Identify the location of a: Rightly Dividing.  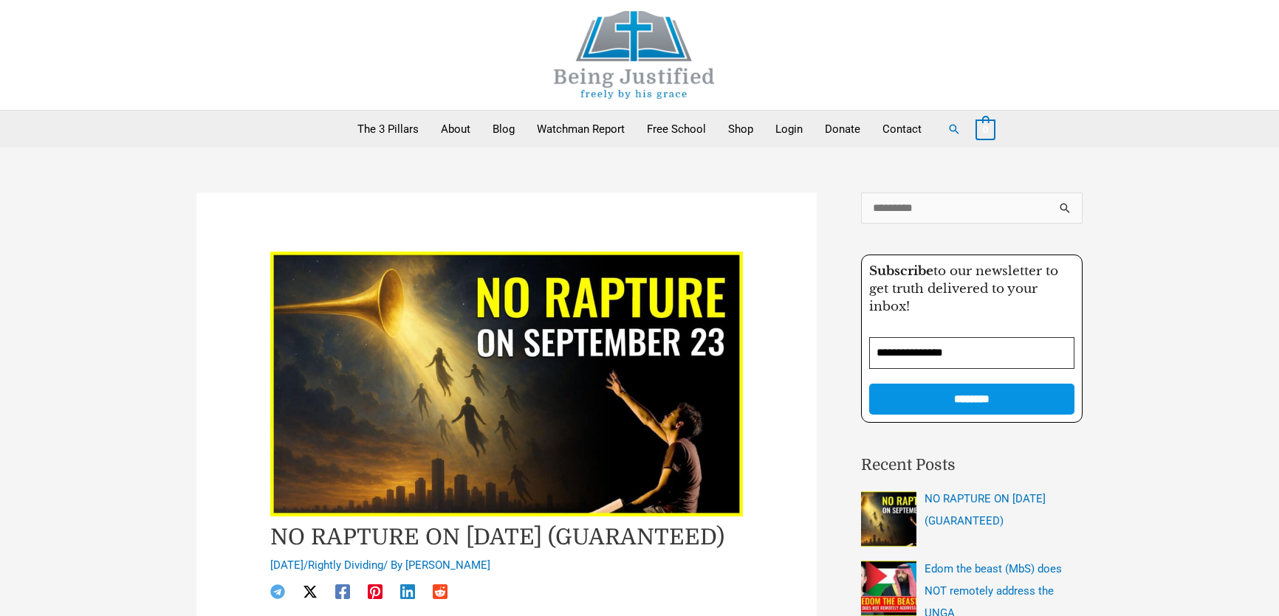
(345, 565).